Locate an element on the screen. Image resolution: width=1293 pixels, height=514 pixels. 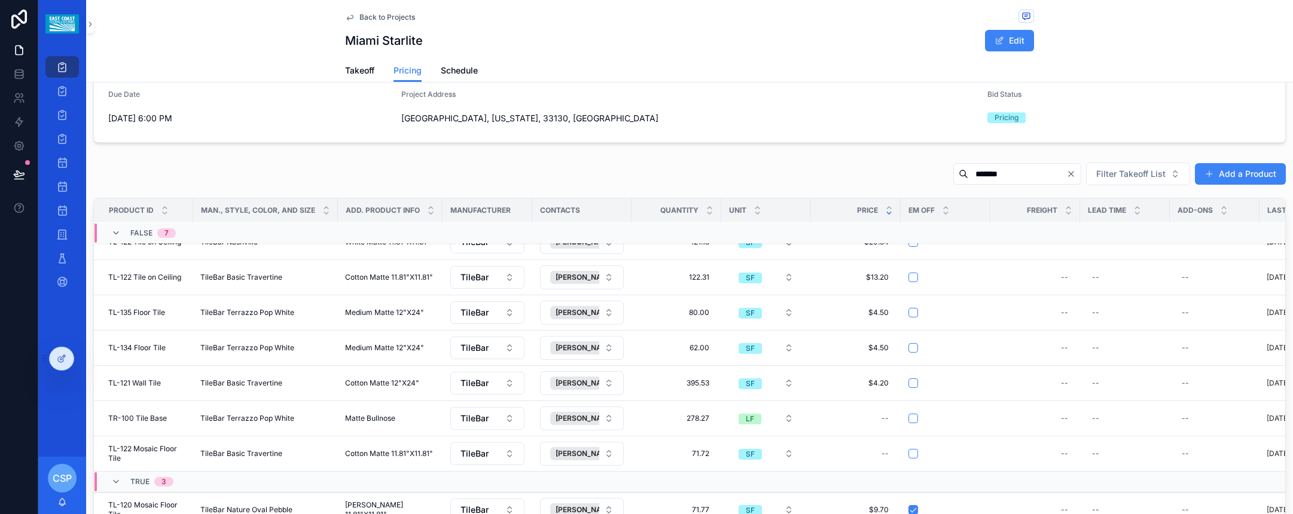
div: Pricing is located at coordinates (1006, 118).